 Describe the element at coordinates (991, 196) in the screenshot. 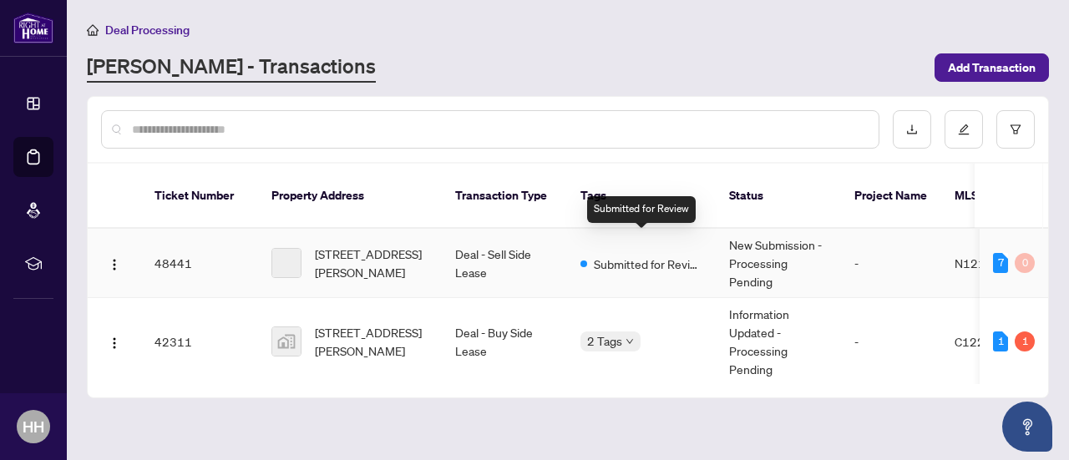

I see `th: MLS #` at that location.